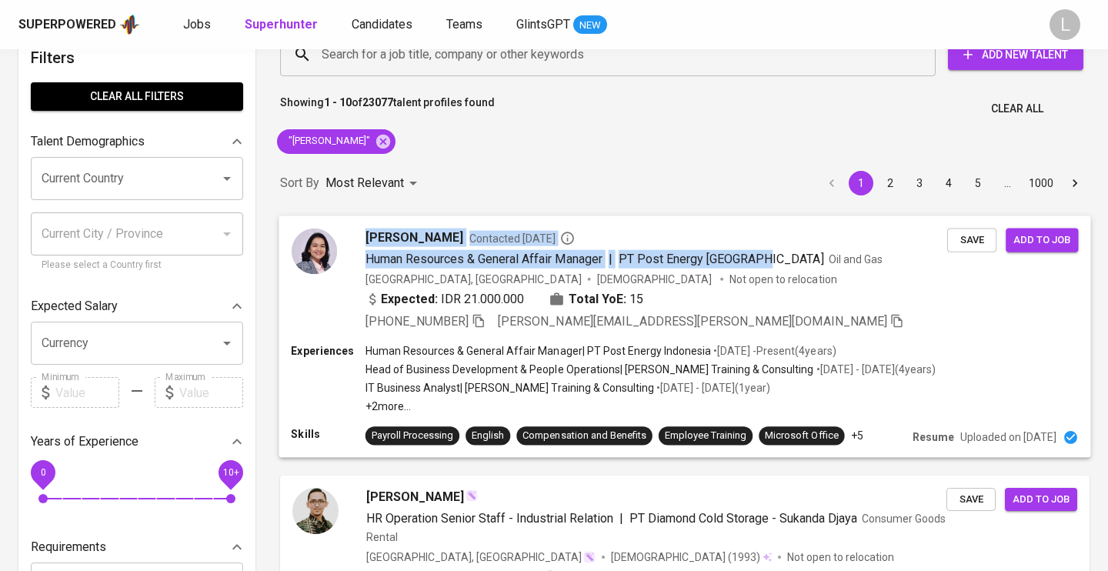  I want to click on b: 1 - 10, so click(338, 102).